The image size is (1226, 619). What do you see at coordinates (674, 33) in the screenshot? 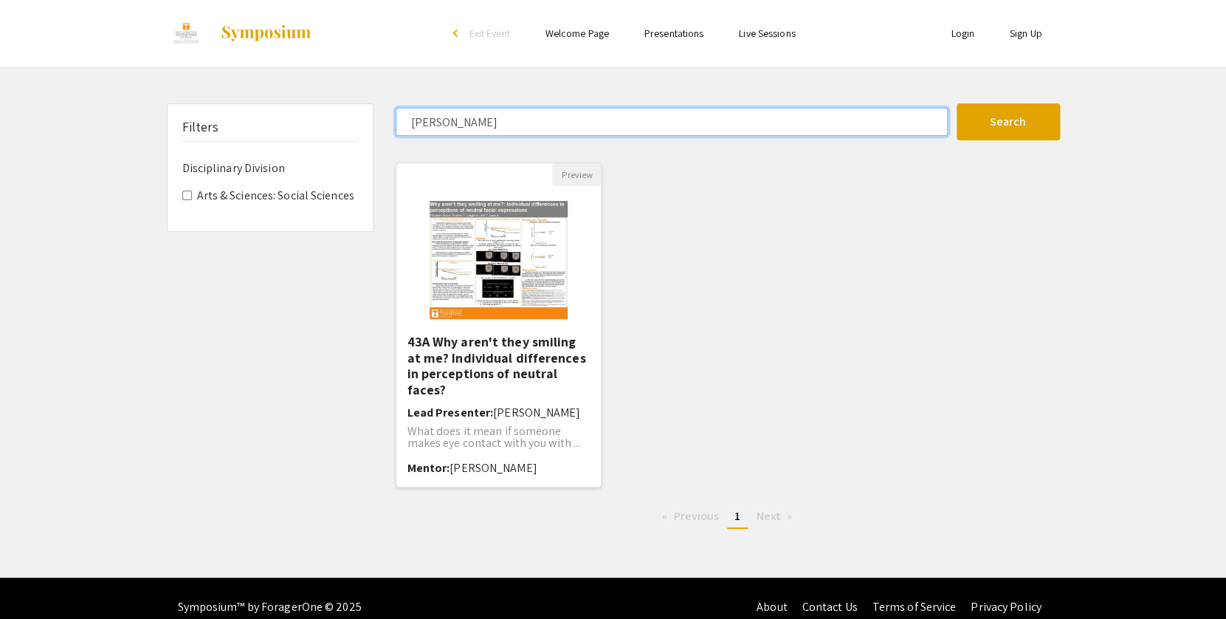
I see `a: Presentations` at bounding box center [674, 33].